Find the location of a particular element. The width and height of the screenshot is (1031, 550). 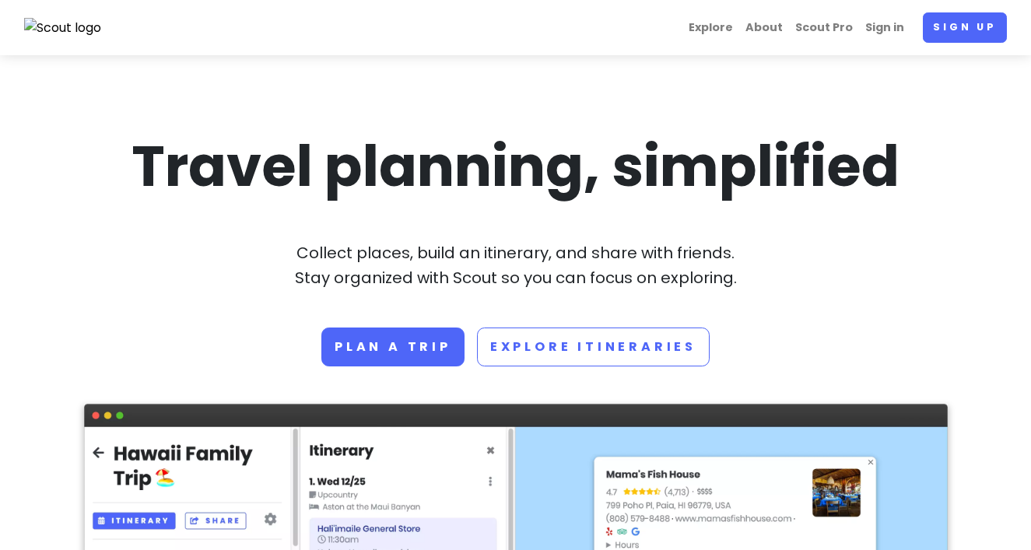

a: Sign up is located at coordinates (964, 27).